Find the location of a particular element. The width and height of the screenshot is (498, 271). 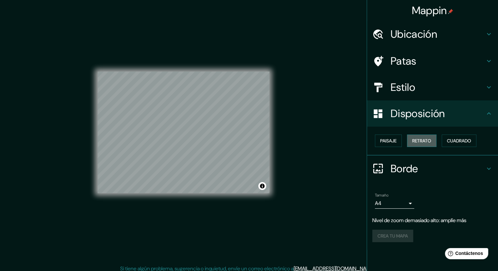

div: Estilo is located at coordinates (433, 87).